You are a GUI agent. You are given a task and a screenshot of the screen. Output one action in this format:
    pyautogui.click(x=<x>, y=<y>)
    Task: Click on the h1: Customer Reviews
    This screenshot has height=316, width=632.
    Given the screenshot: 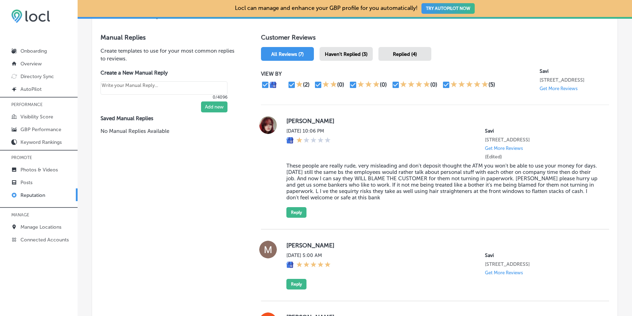 What is the action you would take?
    pyautogui.click(x=435, y=39)
    